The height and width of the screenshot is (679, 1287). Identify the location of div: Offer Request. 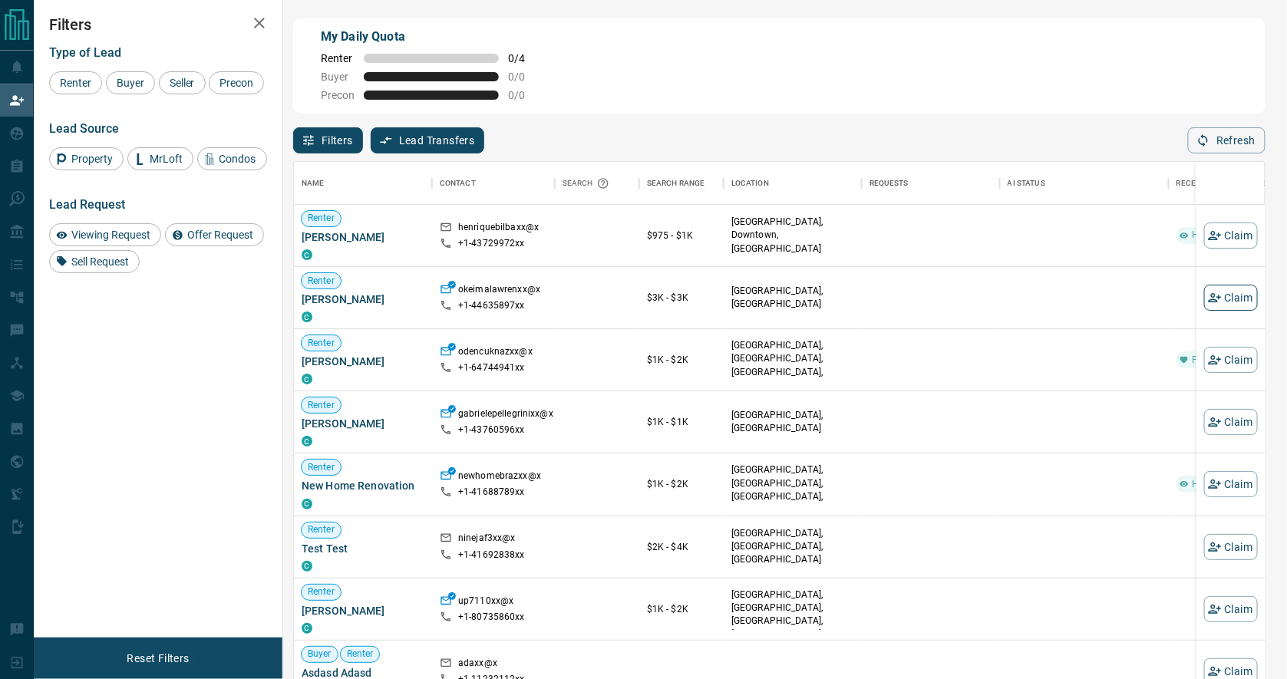
(214, 235).